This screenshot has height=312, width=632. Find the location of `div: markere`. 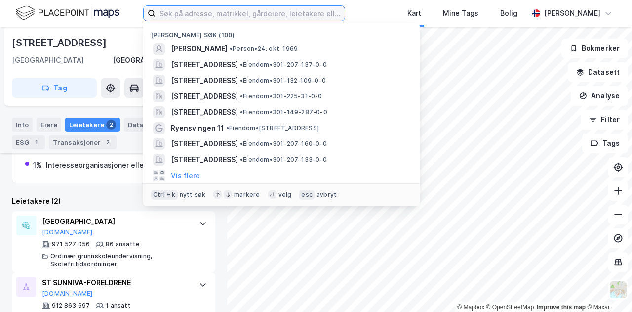

div: markere is located at coordinates (247, 195).